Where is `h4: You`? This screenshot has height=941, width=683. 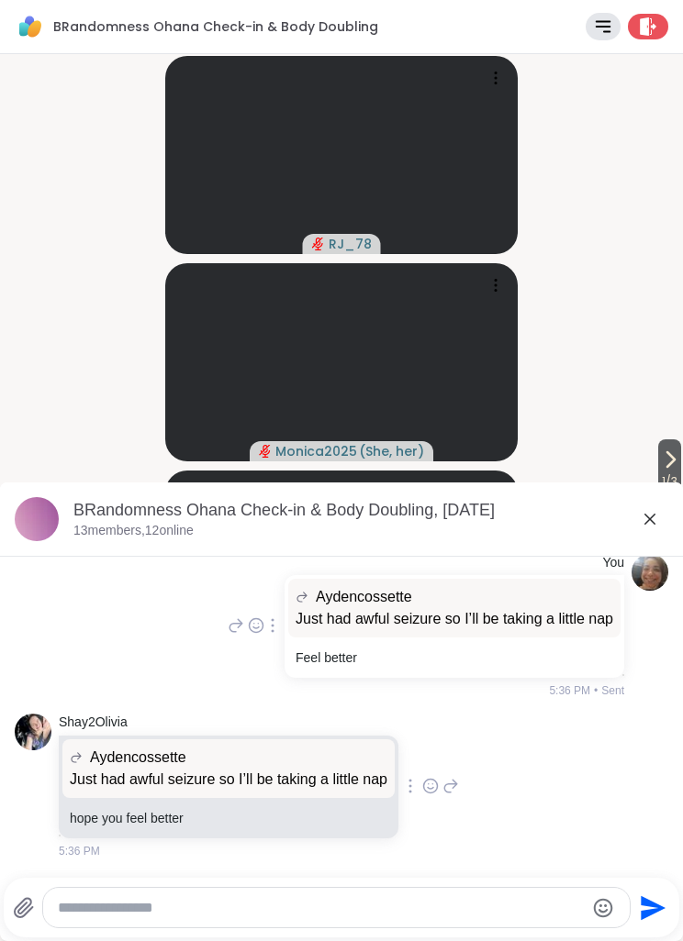 h4: You is located at coordinates (613, 563).